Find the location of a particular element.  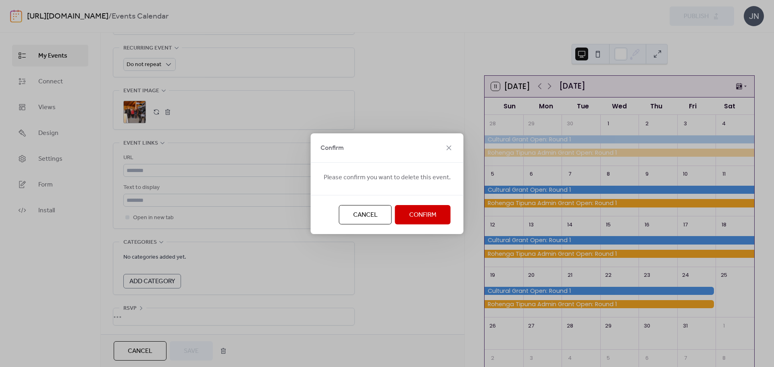

span: Please confirm you want to delete this event. is located at coordinates (387, 178).